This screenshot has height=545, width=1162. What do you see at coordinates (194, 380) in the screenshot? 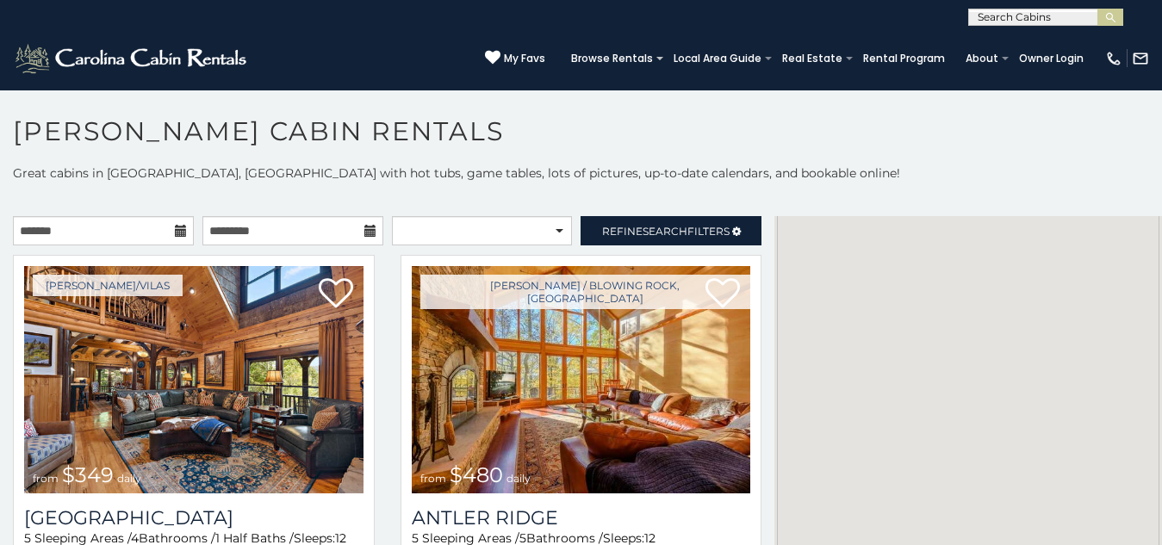
I see `img: 1714398500_thumbnail.jpeg` at bounding box center [194, 380].